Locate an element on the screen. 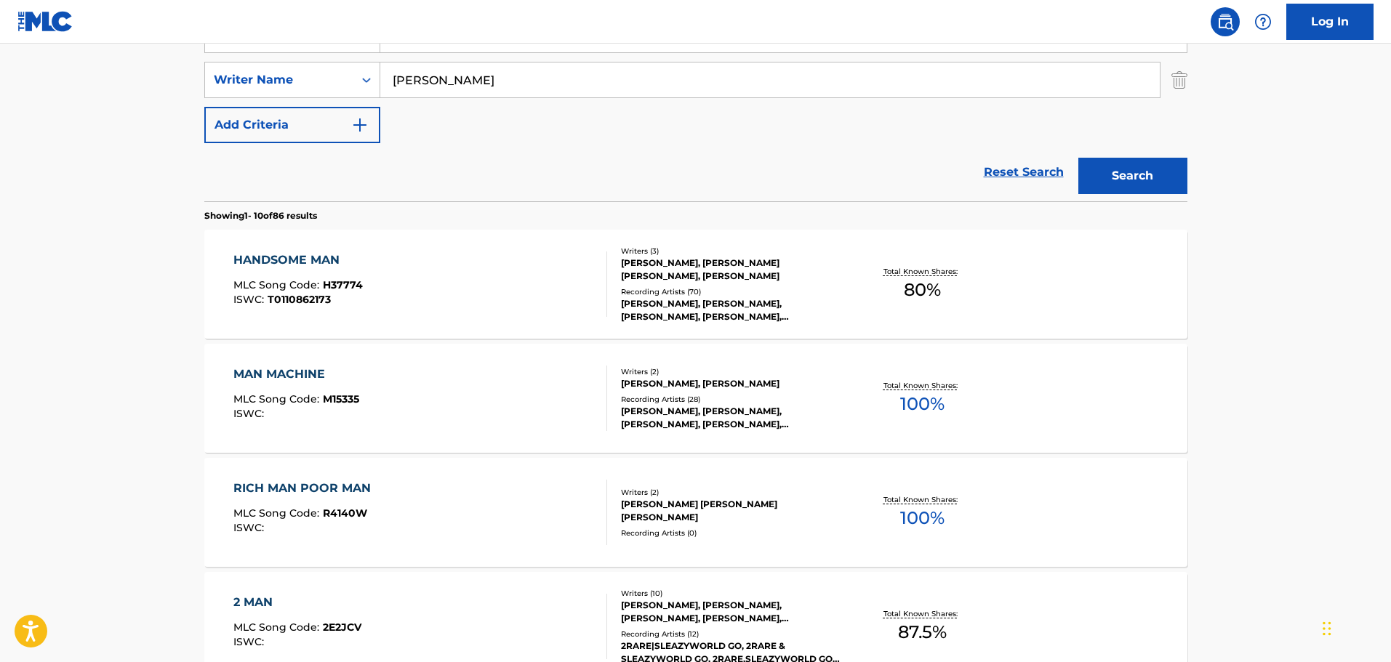  div: MAN MACHINE is located at coordinates (296, 374).